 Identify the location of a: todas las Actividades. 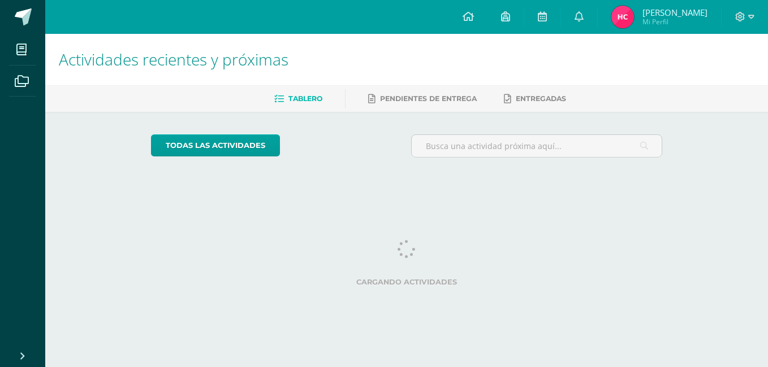
(215, 145).